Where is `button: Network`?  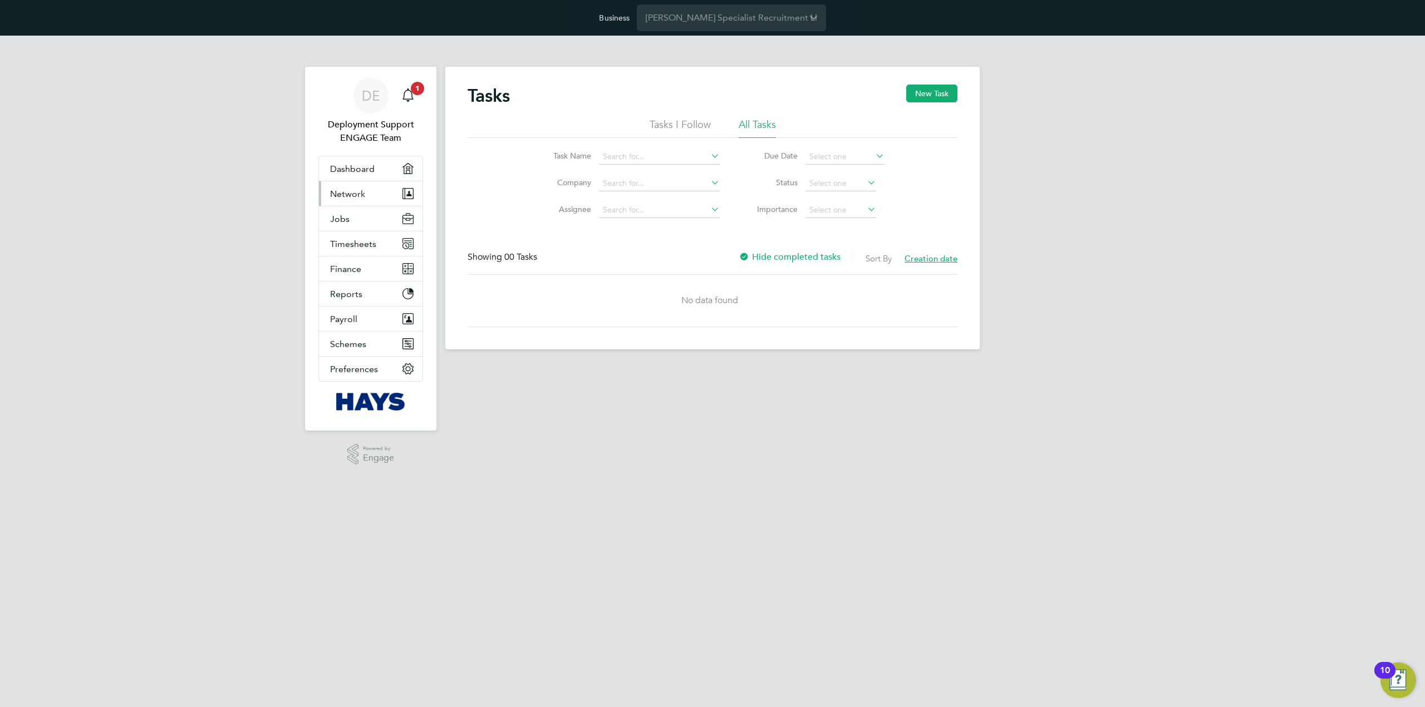 button: Network is located at coordinates (371, 194).